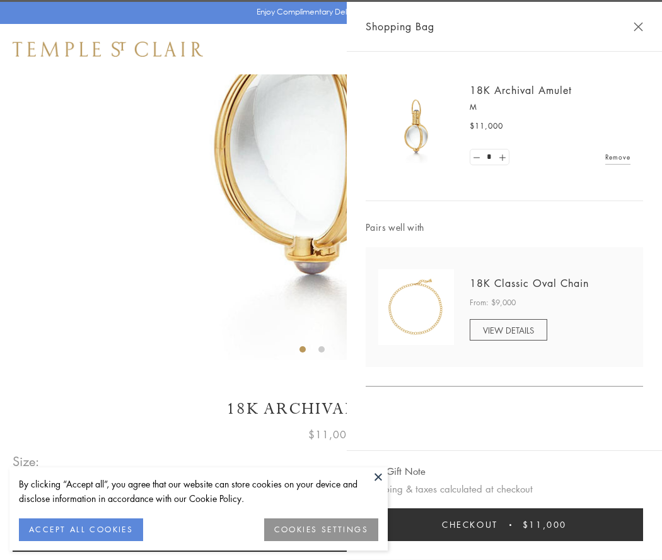 The image size is (662, 560). What do you see at coordinates (199, 491) in the screenshot?
I see `div: By clicking “Accept all”, you agree that our website can store cookies on your device and disclos...` at bounding box center [199, 491].